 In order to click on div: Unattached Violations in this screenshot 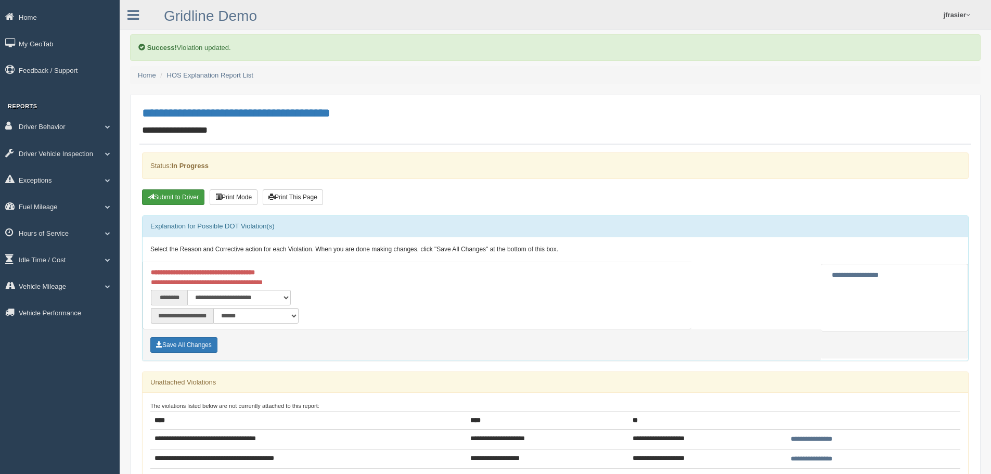, I will do `click(555, 382)`.